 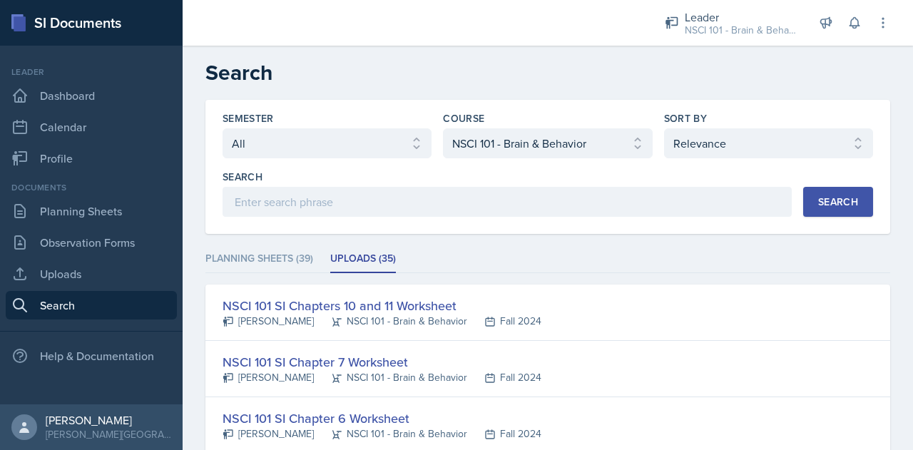 What do you see at coordinates (742, 30) in the screenshot?
I see `div: NSCI 101 - Brain & Behavior / Fall 2025` at bounding box center [742, 30].